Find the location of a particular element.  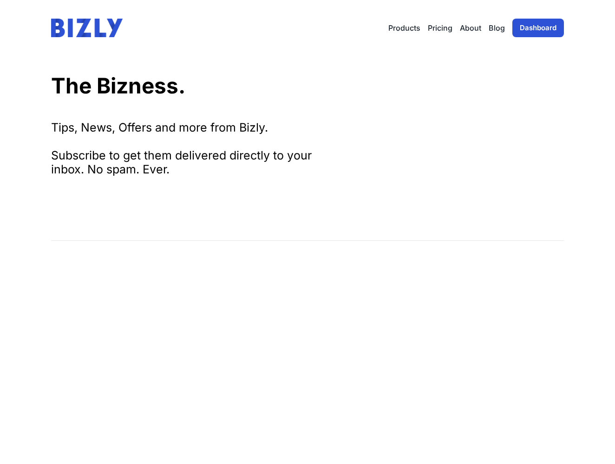

a: Blog is located at coordinates (497, 28).